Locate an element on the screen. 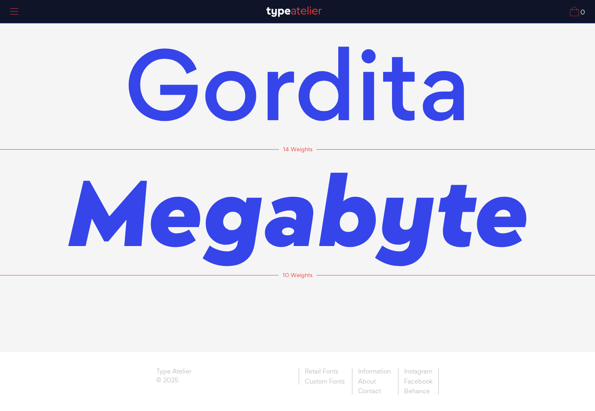 This screenshot has width=595, height=411. a: Instagram is located at coordinates (418, 372).